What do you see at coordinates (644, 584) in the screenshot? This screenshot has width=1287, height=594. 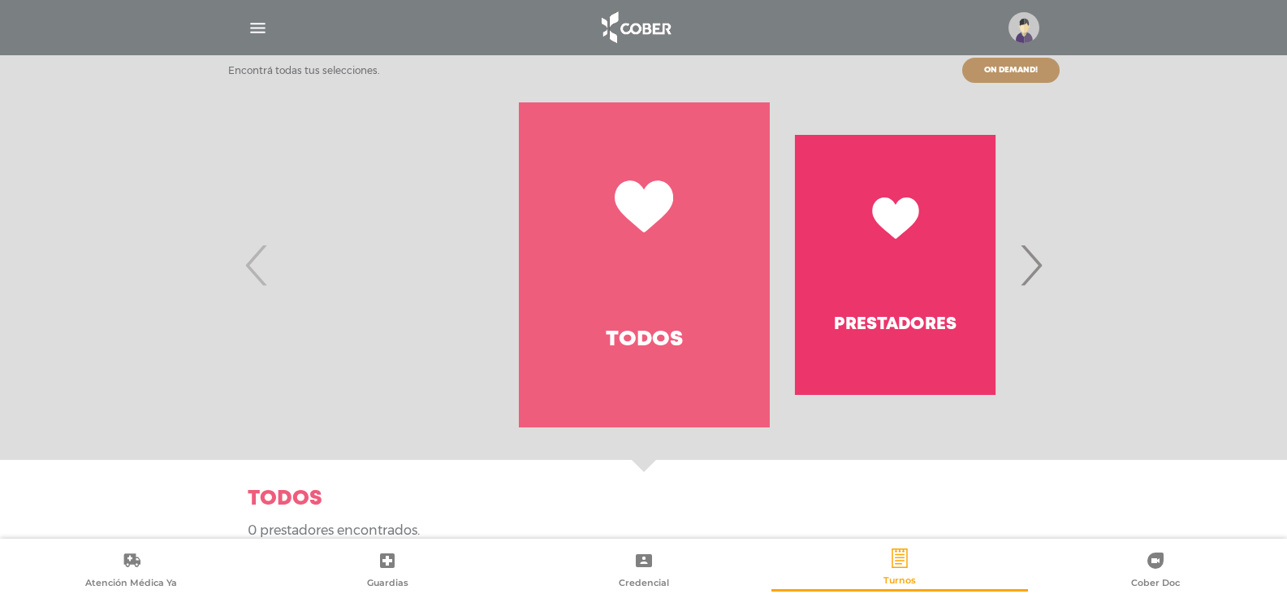 I see `span: Credencial` at bounding box center [644, 584].